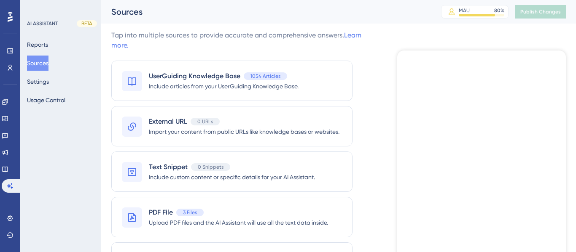  I want to click on span: 1054 Articles, so click(265, 76).